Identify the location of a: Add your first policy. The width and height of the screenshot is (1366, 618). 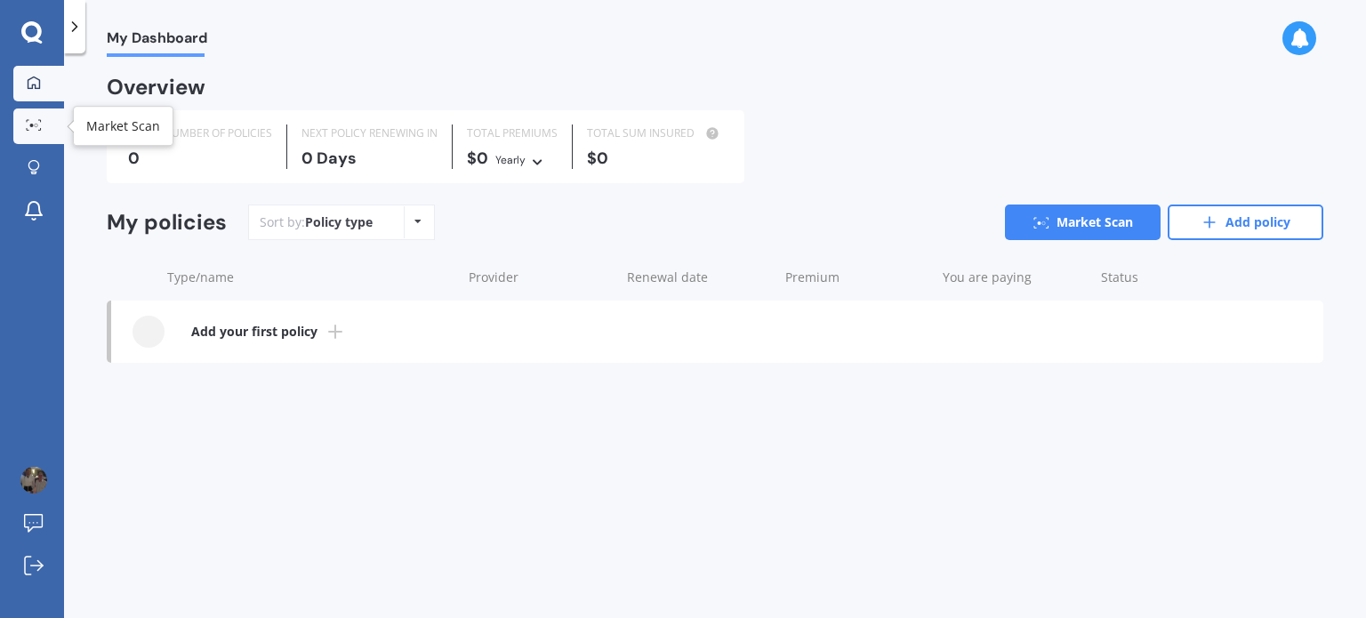
(717, 332).